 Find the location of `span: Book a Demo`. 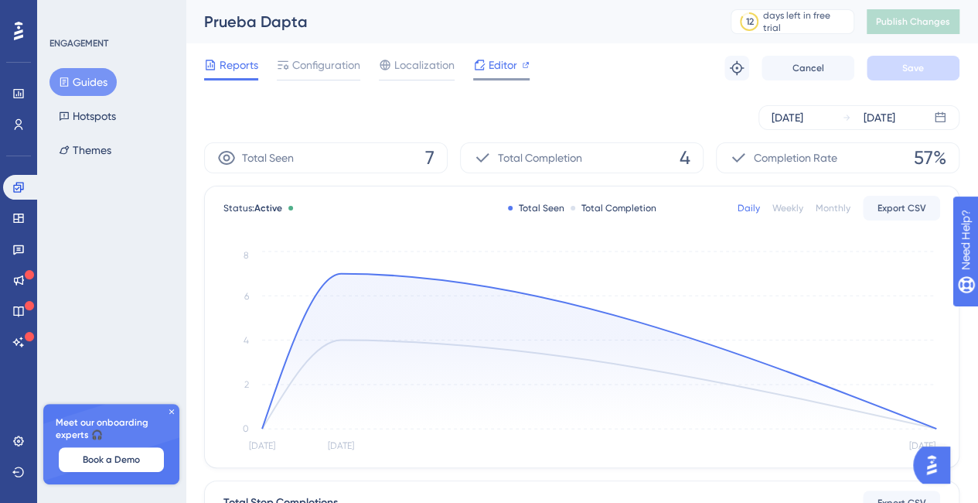

span: Book a Demo is located at coordinates (111, 459).